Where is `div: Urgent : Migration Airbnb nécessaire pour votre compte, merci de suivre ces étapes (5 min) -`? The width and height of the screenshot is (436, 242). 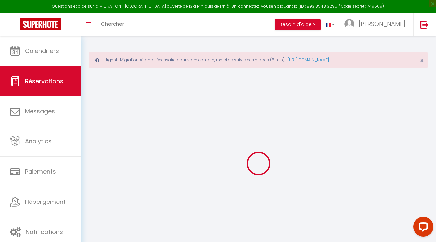 div: Urgent : Migration Airbnb nécessaire pour votre compte, merci de suivre ces étapes (5 min) - is located at coordinates (258, 60).